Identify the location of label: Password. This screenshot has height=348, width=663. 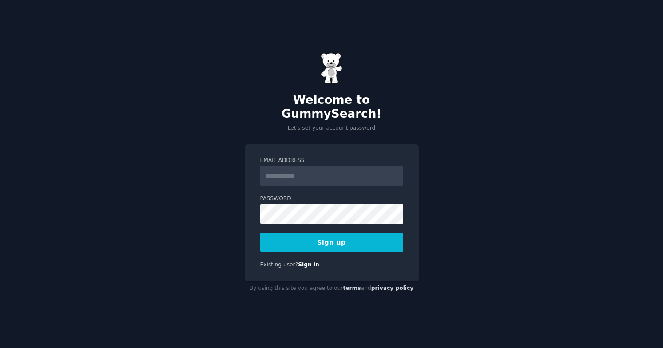
(332, 199).